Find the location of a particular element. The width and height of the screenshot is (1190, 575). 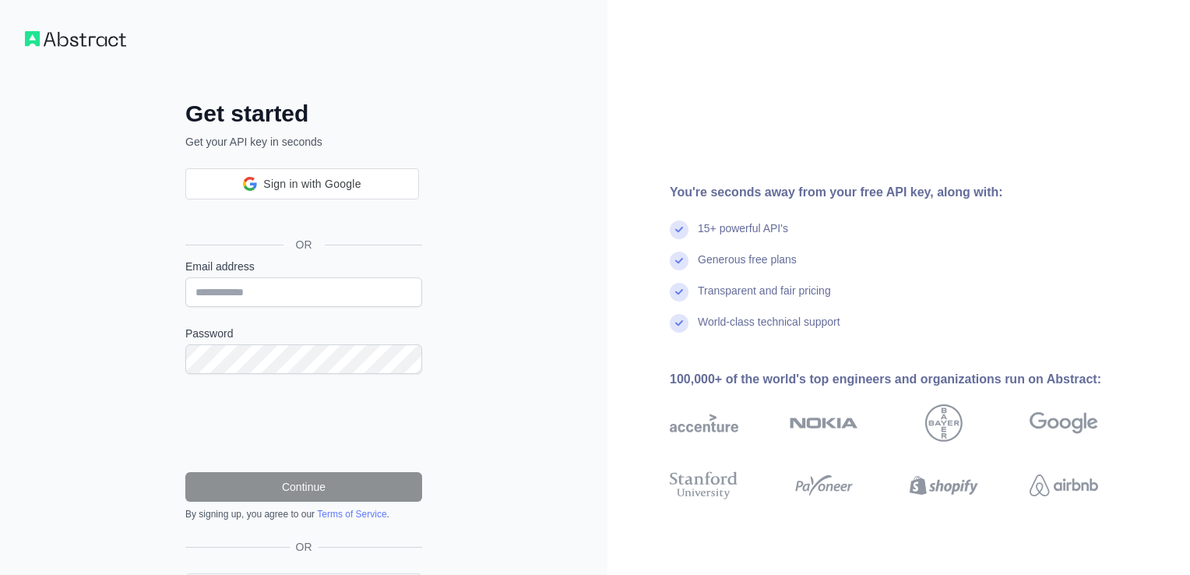

img: stanford university is located at coordinates (704, 485).